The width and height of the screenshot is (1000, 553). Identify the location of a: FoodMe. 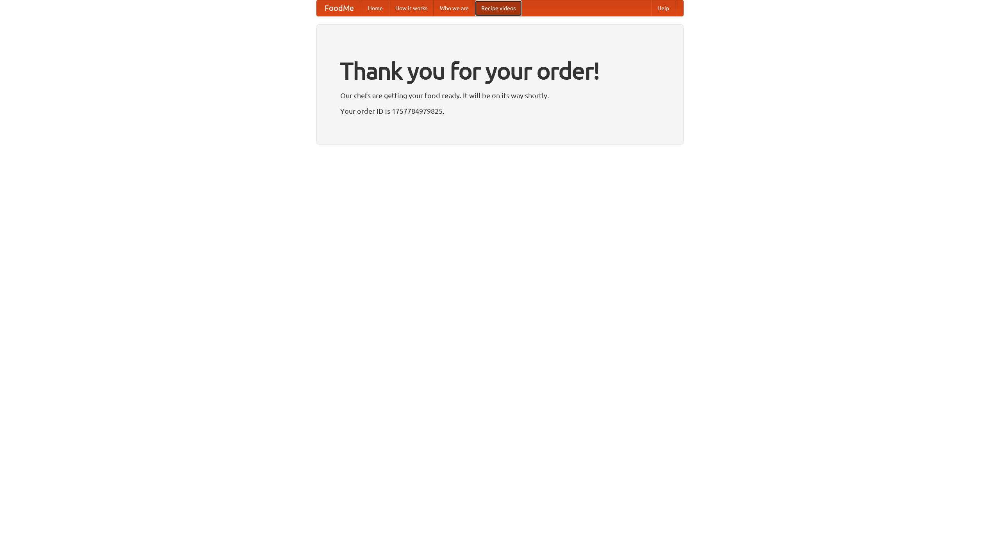
(339, 8).